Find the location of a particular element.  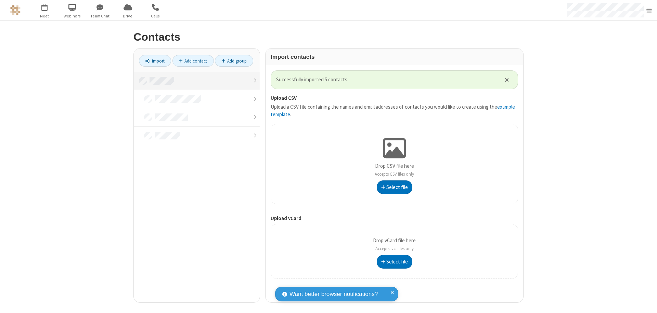

span: Accepts .vcf files only is located at coordinates (395, 249).